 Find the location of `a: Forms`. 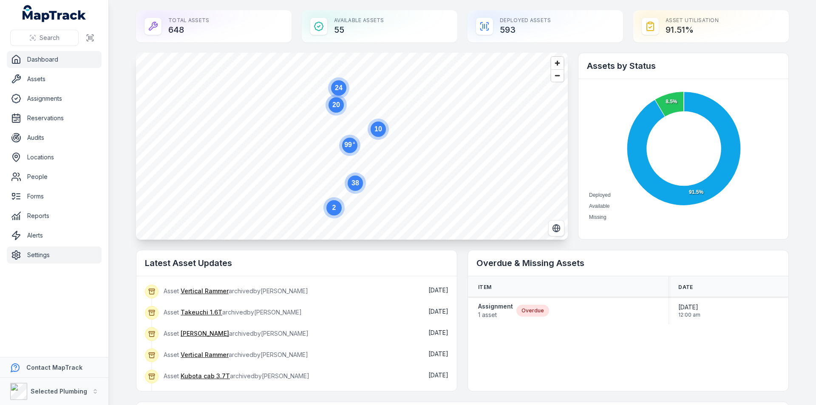

a: Forms is located at coordinates (54, 196).